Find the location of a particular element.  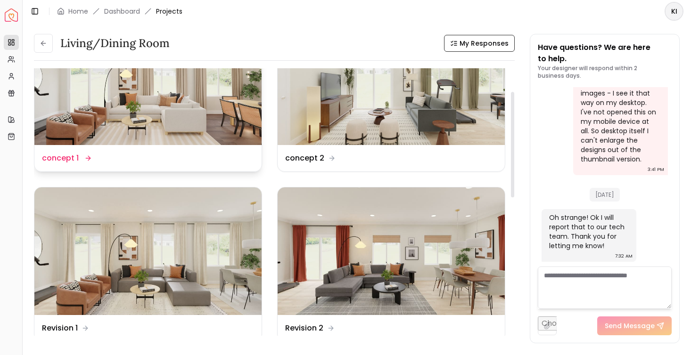

img: Revision 2 is located at coordinates (391, 251).